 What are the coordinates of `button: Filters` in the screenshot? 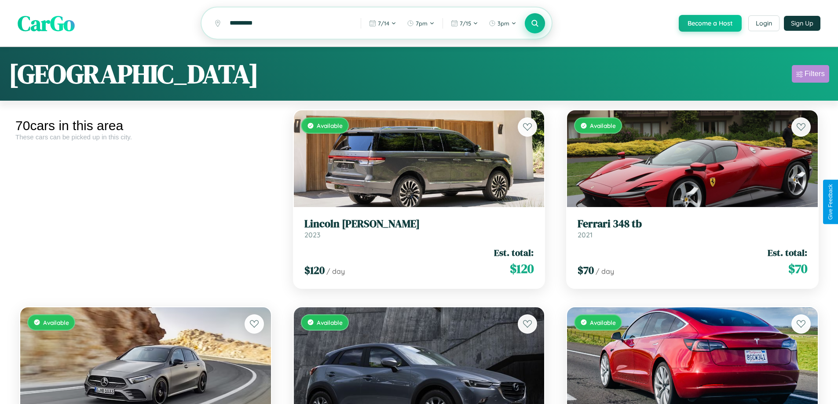 It's located at (811, 74).